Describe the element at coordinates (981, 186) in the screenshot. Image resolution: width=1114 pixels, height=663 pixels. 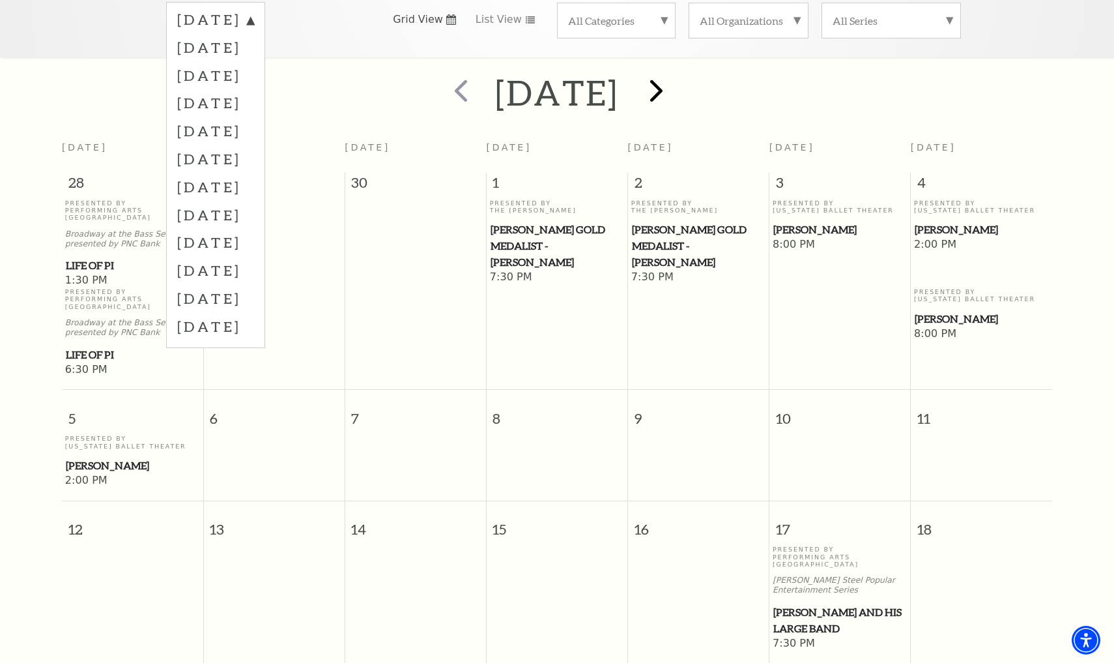
I see `span: 4` at that location.